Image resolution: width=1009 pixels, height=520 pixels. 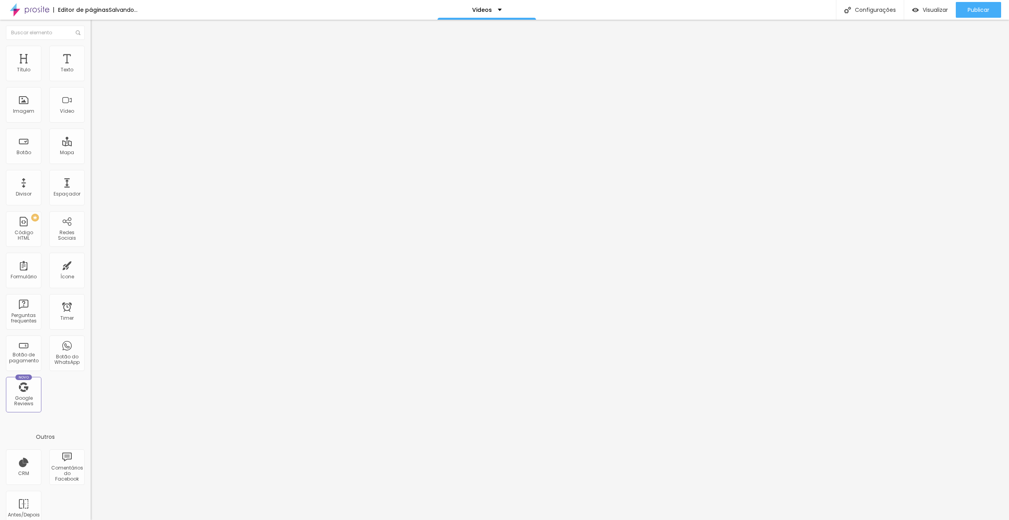 I want to click on span: Publicar, so click(x=978, y=10).